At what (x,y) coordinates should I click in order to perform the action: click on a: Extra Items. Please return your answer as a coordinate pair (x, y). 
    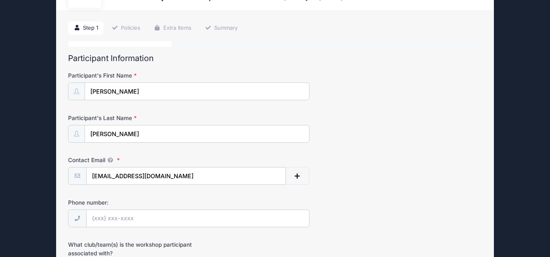
    Looking at the image, I should click on (172, 28).